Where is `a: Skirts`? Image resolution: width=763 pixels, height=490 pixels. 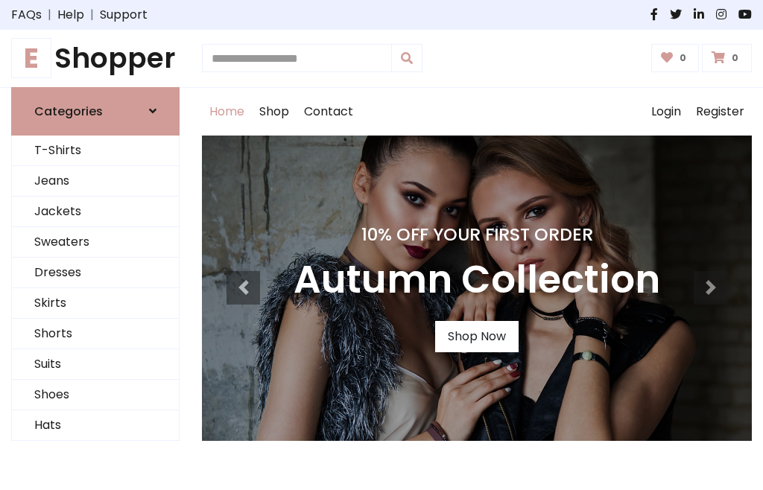 a: Skirts is located at coordinates (95, 303).